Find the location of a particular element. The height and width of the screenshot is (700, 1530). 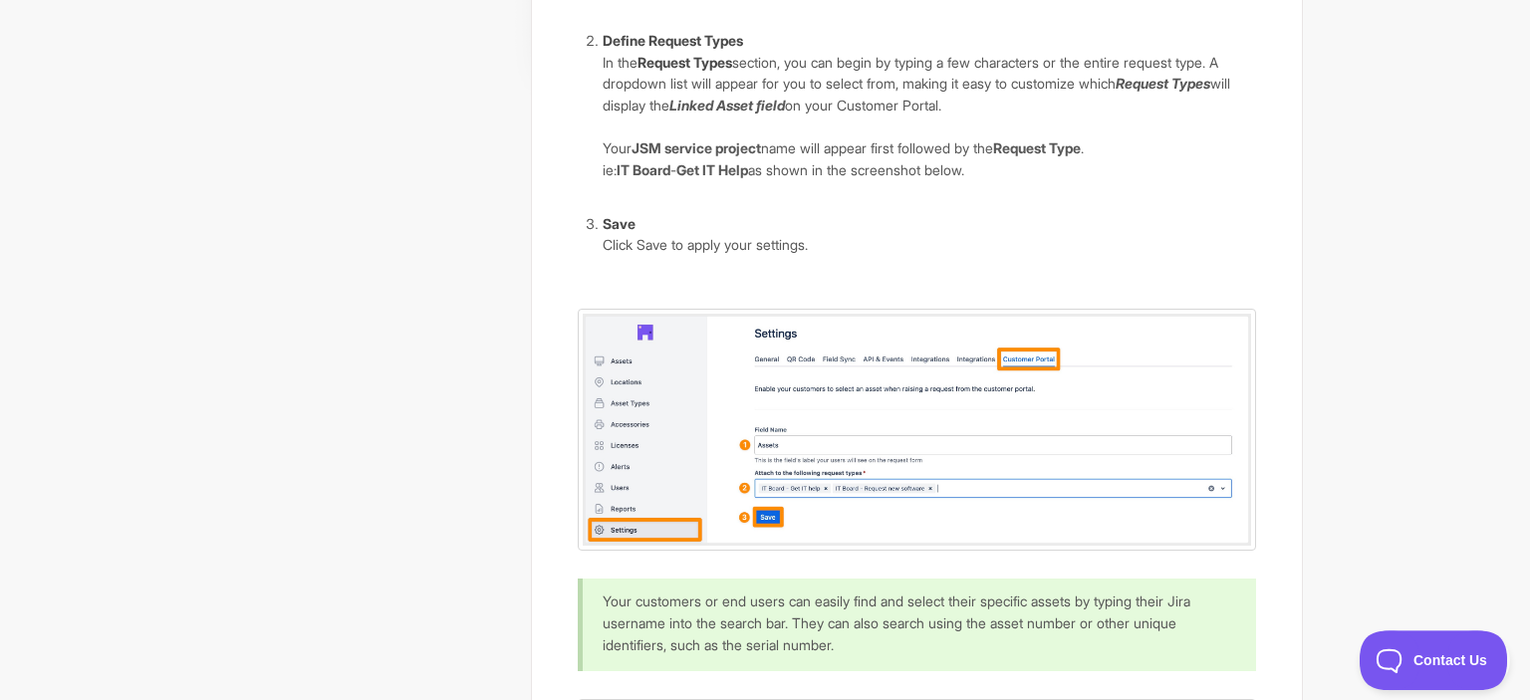

b: IT Board is located at coordinates (644, 169).